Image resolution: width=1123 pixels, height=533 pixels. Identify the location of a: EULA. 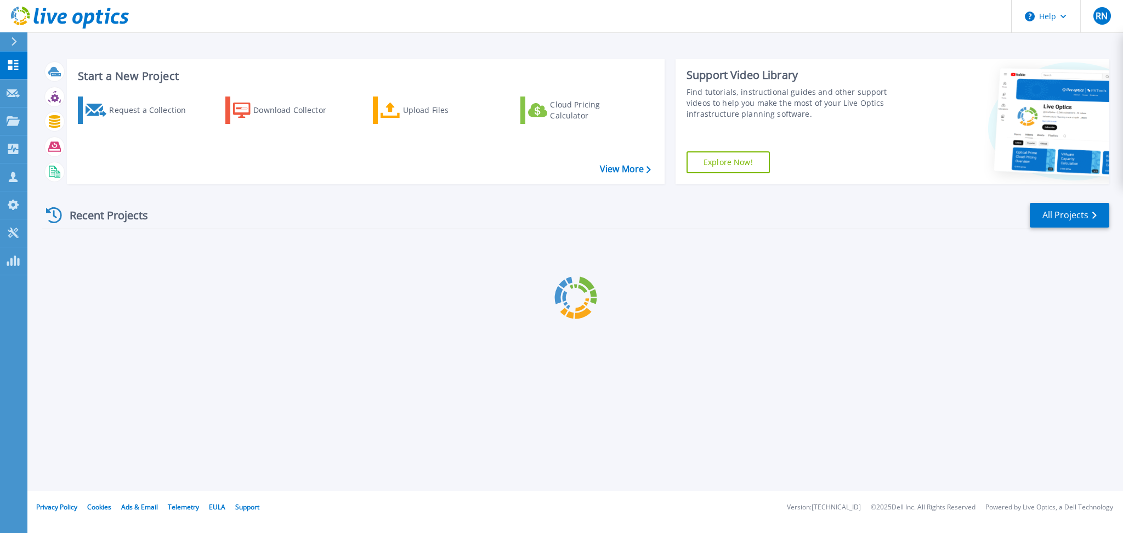
(217, 507).